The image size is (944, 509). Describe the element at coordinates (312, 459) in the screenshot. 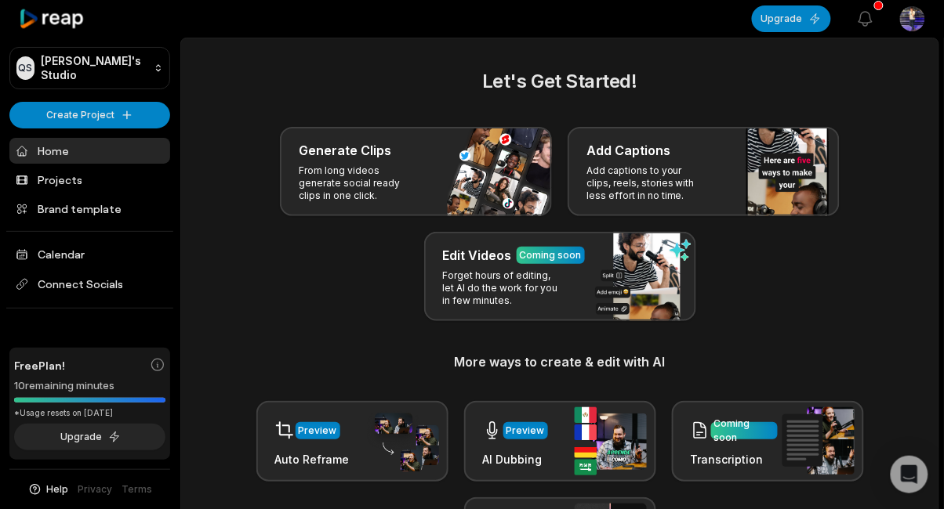

I see `h3: Auto Reframe` at that location.